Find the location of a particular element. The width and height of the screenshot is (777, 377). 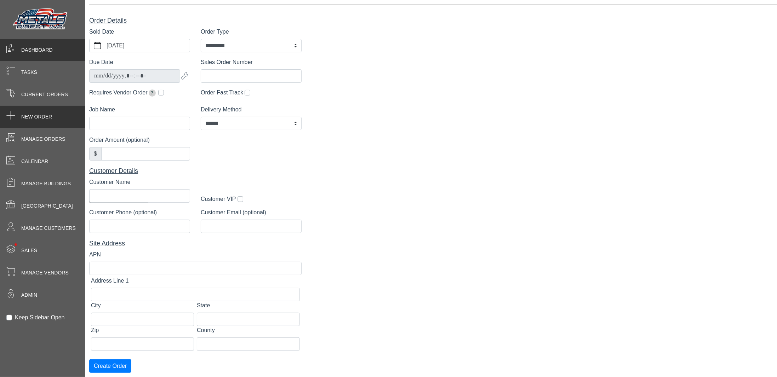

label: Sales Order Number is located at coordinates (227, 62).